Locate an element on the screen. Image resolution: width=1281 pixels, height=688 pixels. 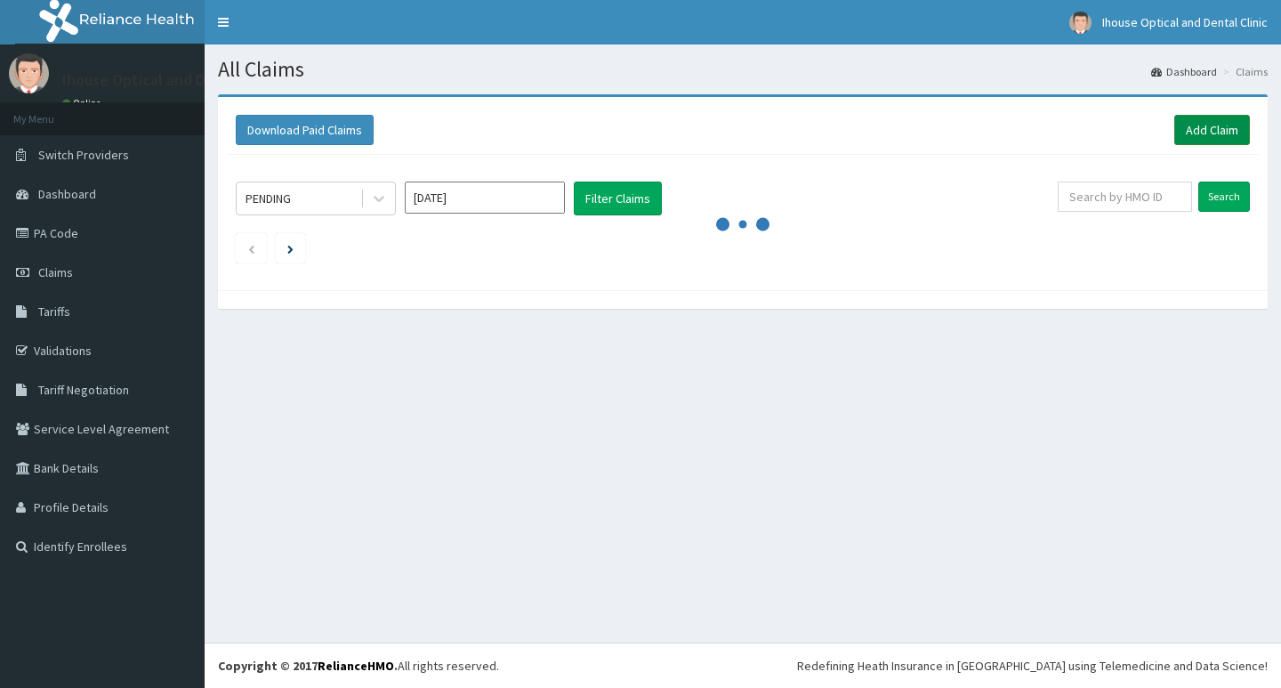
a: Previous page is located at coordinates (251, 248).